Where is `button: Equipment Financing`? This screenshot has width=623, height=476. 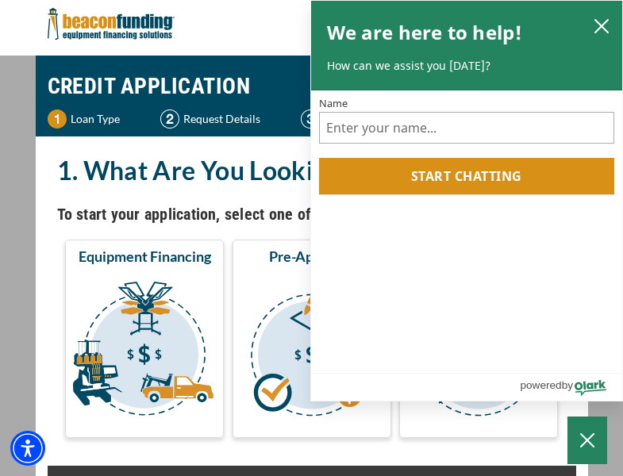 button: Equipment Financing is located at coordinates (145, 339).